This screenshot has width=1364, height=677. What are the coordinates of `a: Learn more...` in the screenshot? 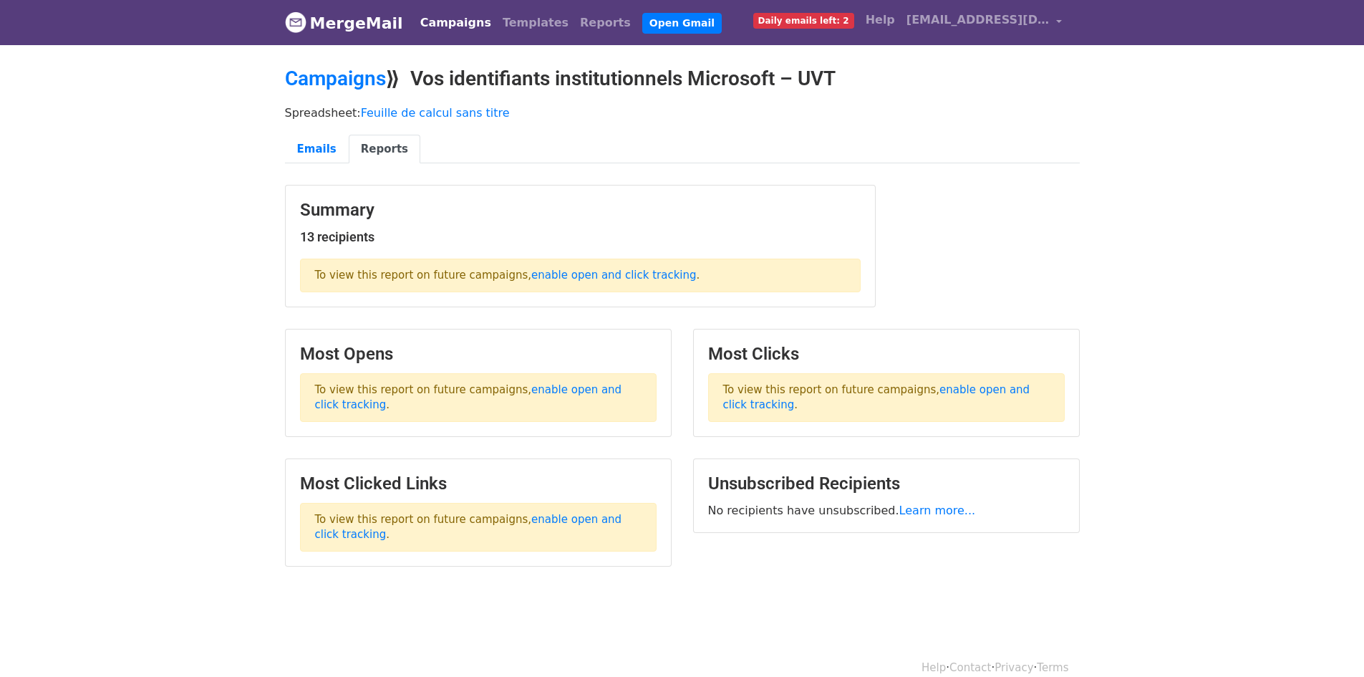 It's located at (937, 510).